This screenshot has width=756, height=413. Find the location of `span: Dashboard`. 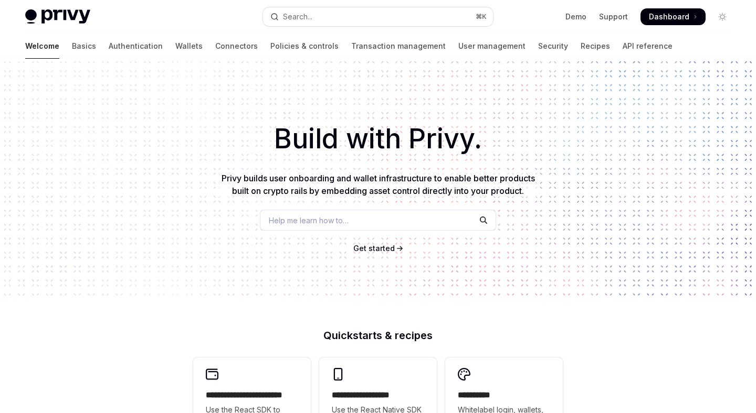

span: Dashboard is located at coordinates (668, 17).